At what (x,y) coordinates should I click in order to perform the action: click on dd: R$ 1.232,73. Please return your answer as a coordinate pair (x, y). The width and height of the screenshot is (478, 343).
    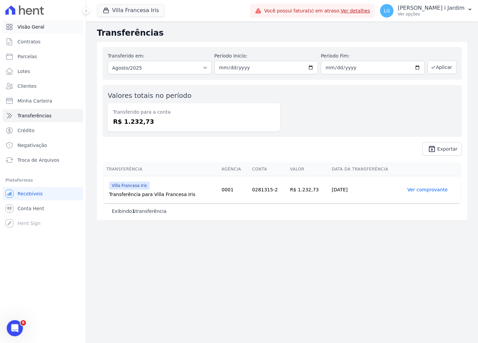
    Looking at the image, I should click on (194, 121).